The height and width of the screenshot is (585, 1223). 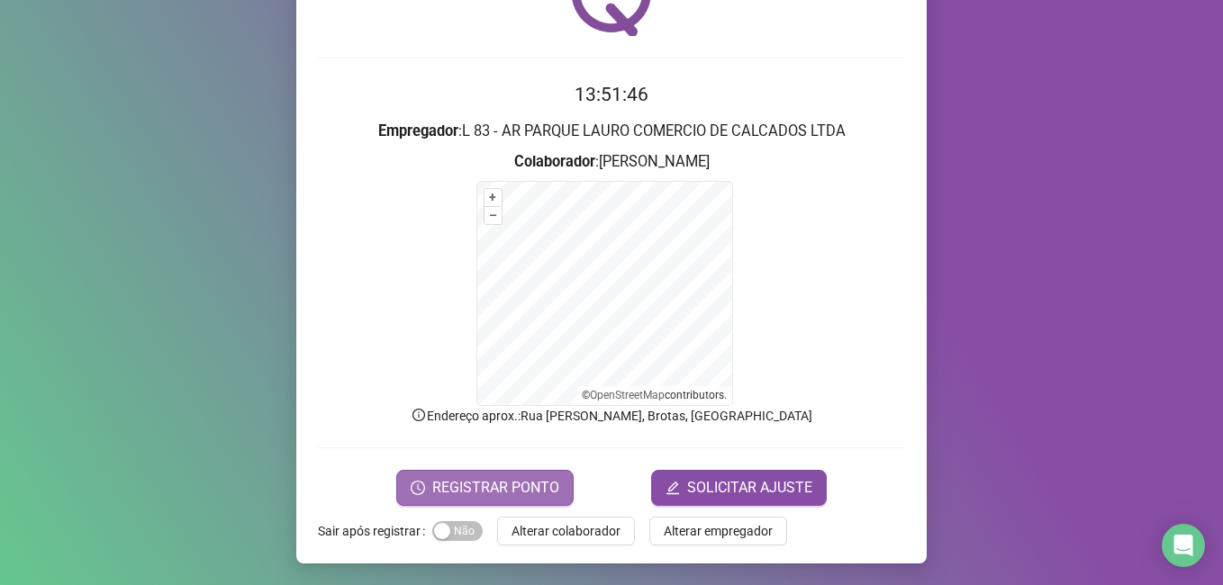 I want to click on a: OpenStreetMap, so click(x=627, y=395).